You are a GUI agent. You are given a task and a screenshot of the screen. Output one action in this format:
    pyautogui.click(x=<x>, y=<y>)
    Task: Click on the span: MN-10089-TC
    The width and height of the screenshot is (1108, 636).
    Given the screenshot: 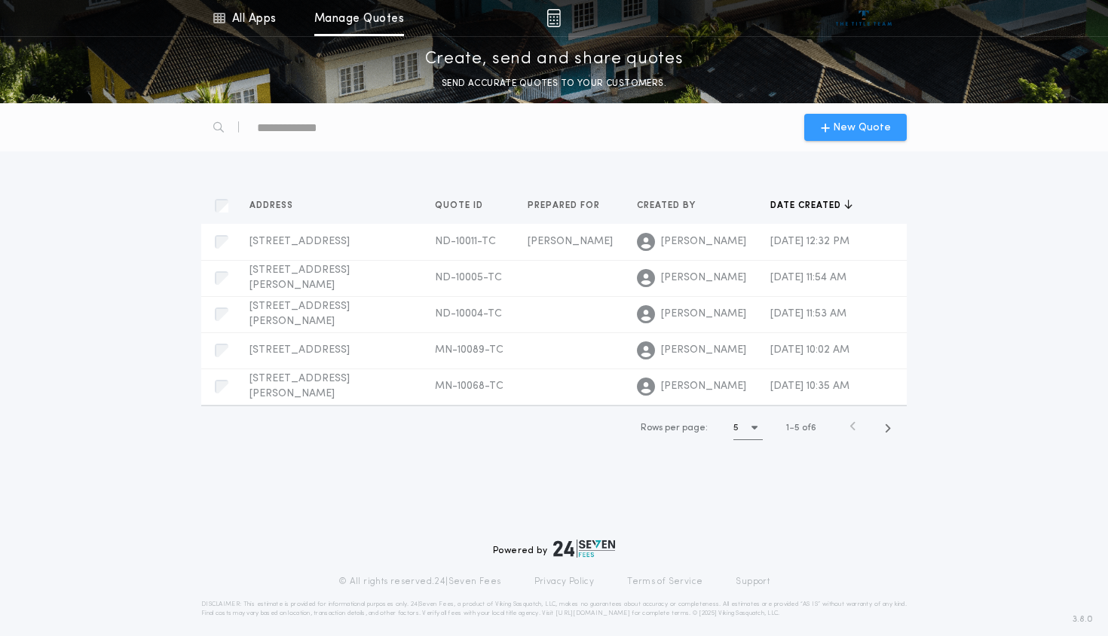 What is the action you would take?
    pyautogui.click(x=469, y=350)
    